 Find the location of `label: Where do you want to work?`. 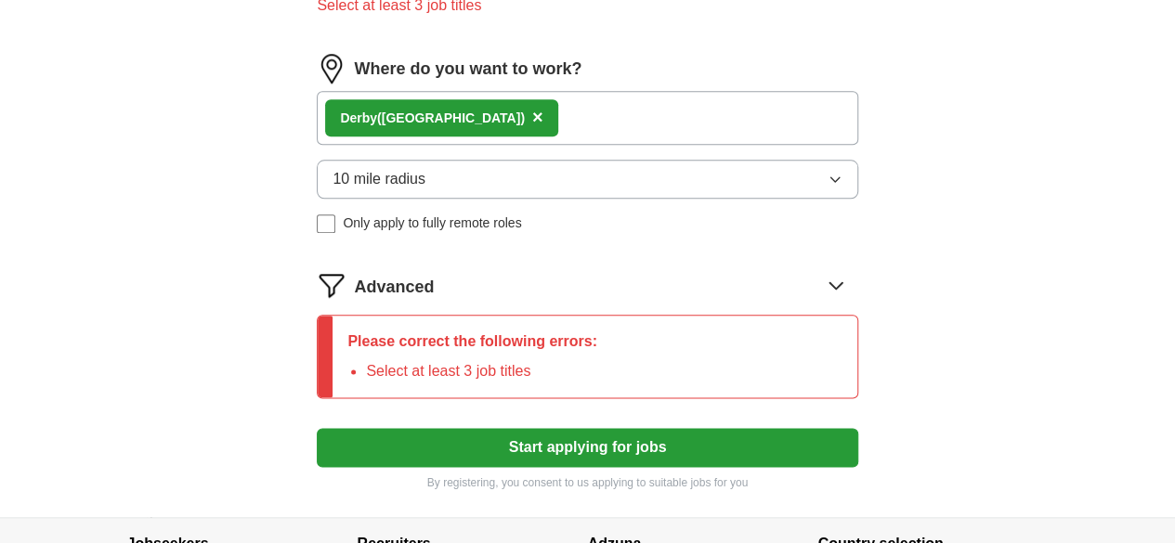

label: Where do you want to work? is located at coordinates (467, 69).